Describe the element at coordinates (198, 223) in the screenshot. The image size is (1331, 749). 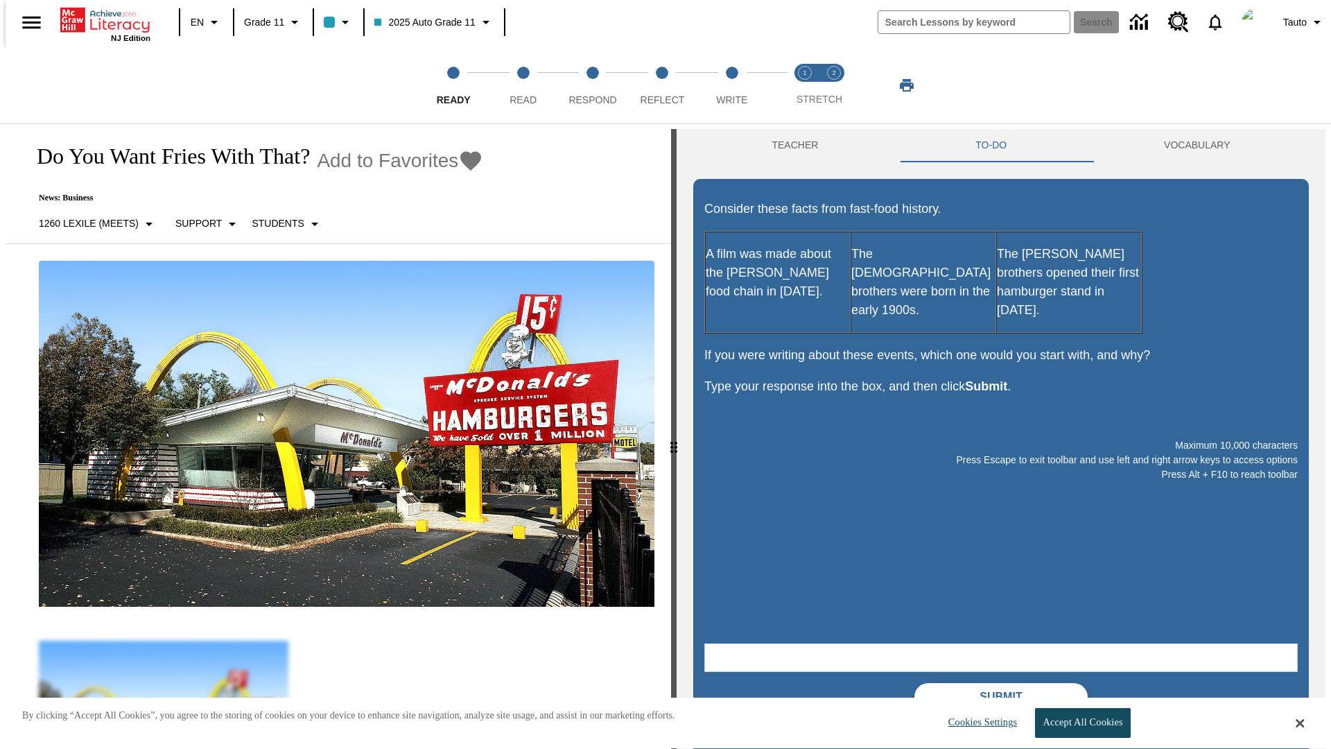
I see `p: Support` at that location.